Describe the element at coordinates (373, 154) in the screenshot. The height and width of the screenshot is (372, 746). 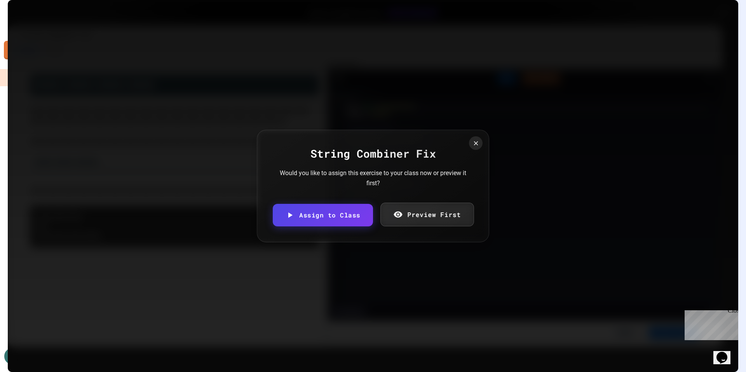
I see `div: String Combiner Fix` at that location.